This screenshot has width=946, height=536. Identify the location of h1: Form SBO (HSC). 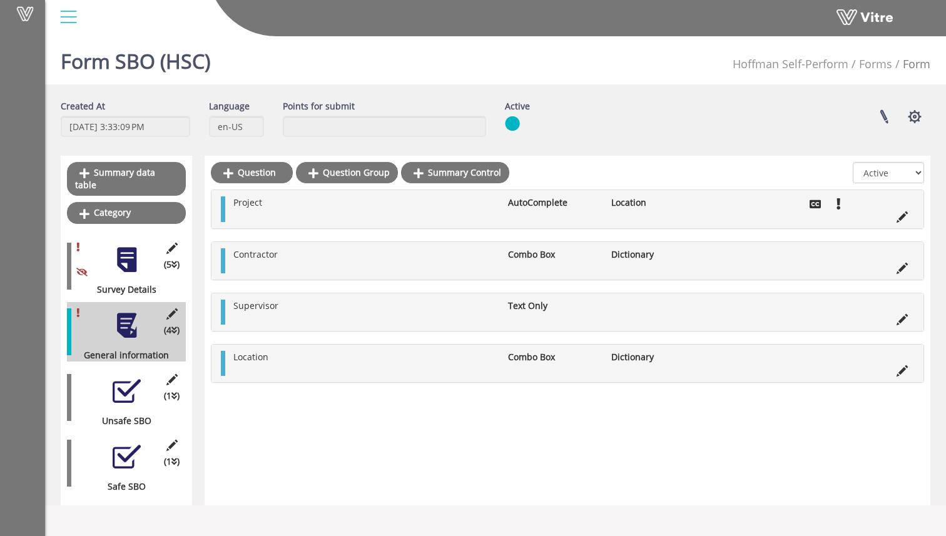
(135, 58).